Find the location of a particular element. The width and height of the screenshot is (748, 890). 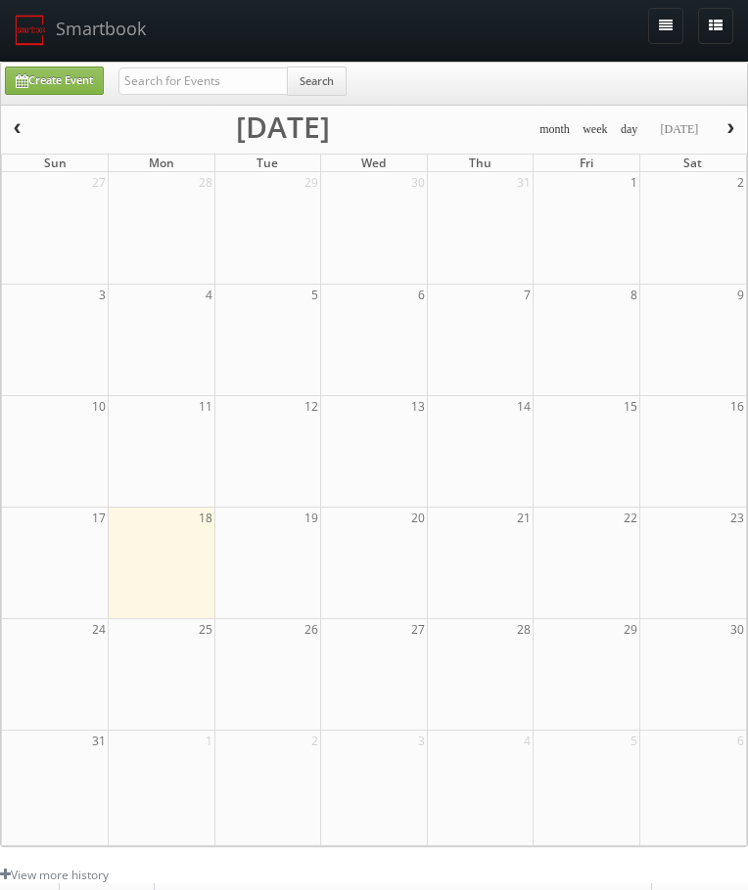

a: Create Event is located at coordinates (54, 80).